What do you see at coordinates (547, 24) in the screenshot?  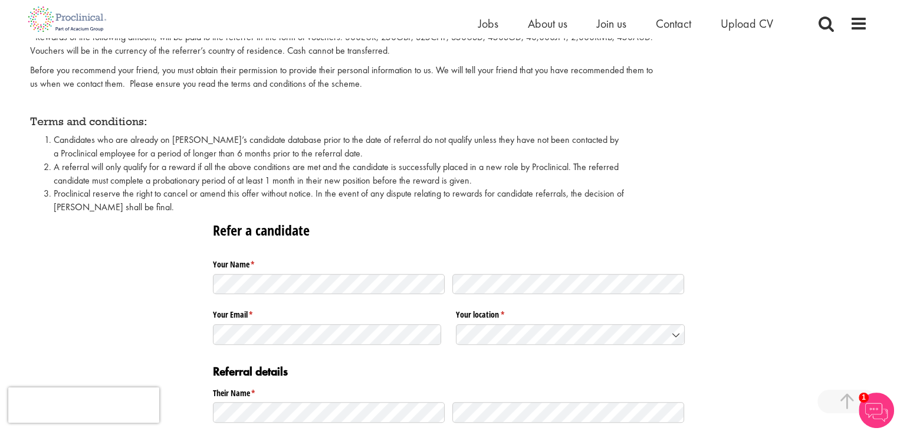 I see `a: About us` at bounding box center [547, 24].